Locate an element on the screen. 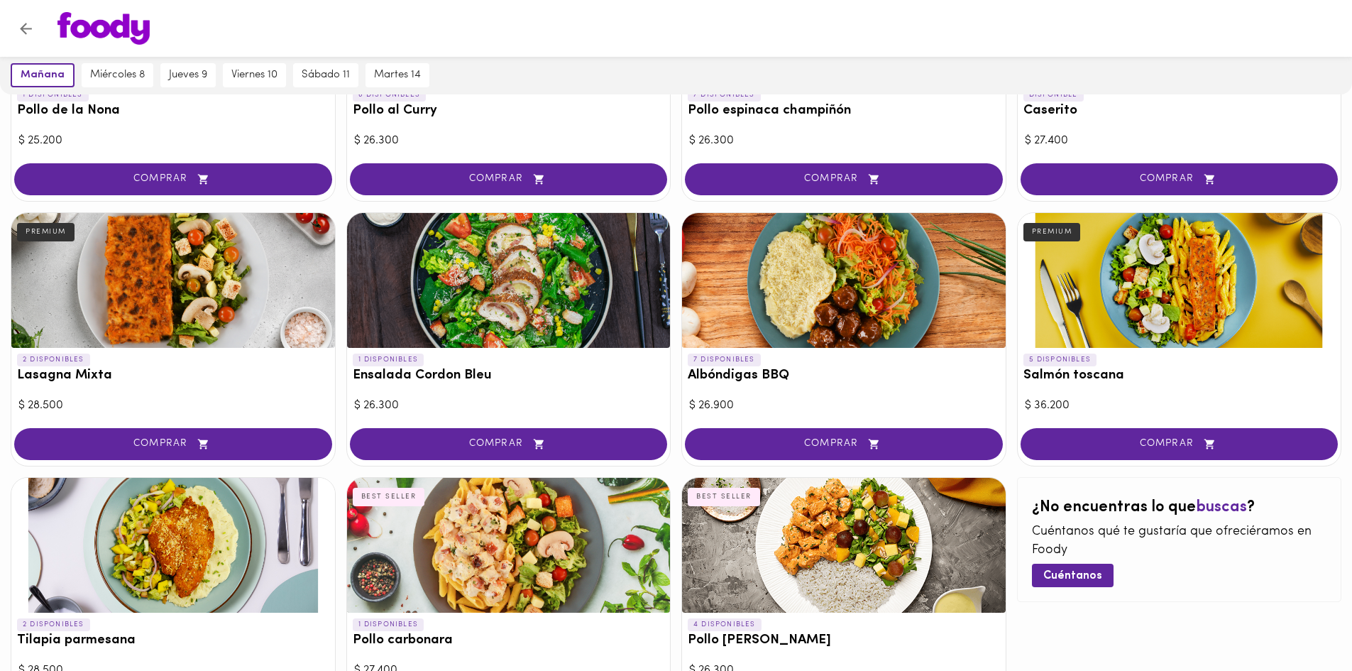  h3: Salmón toscana is located at coordinates (1179, 375).